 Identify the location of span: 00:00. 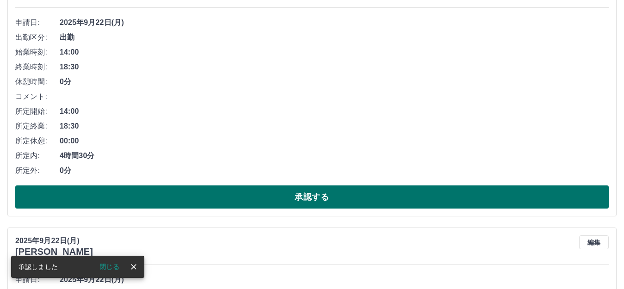
(334, 141).